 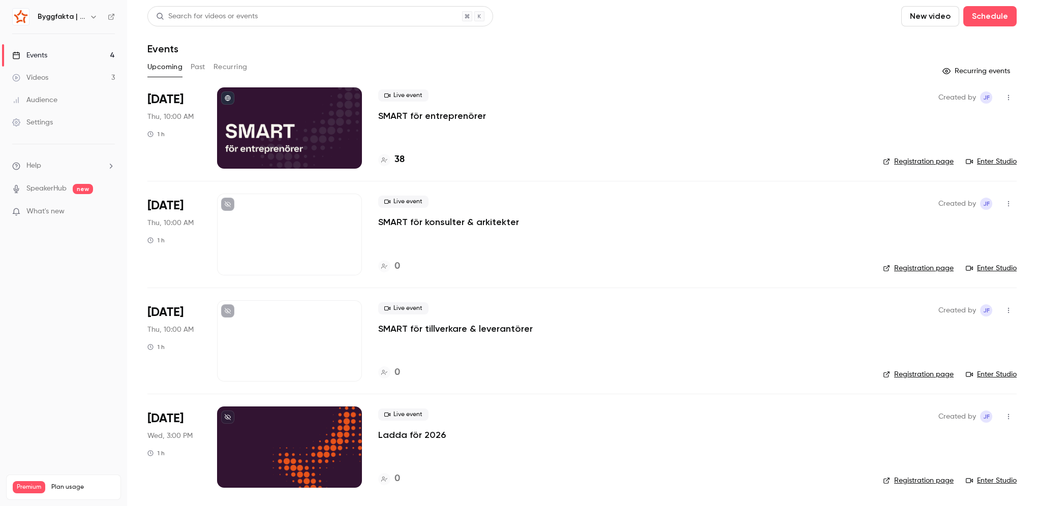 What do you see at coordinates (83, 189) in the screenshot?
I see `span: new` at bounding box center [83, 189].